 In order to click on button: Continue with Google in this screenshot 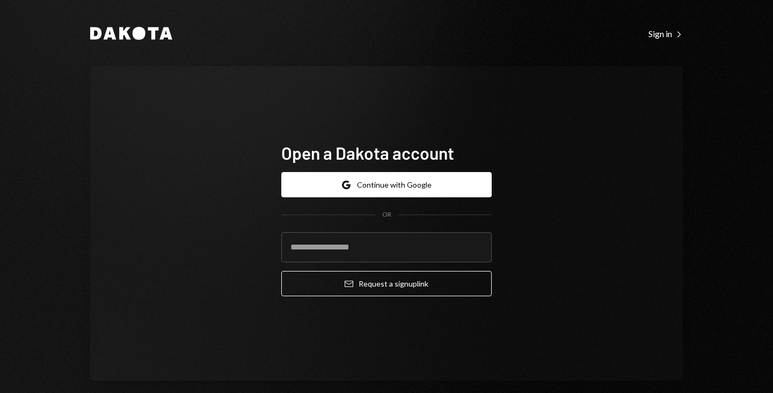, I will do `click(387, 184)`.